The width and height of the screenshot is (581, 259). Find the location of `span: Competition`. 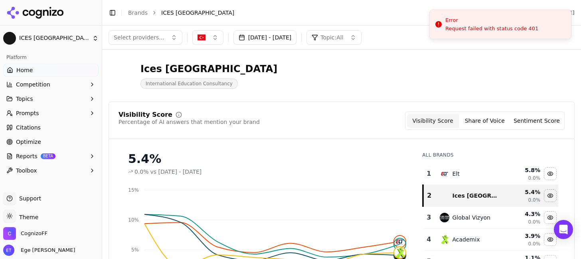

span: Competition is located at coordinates (33, 85).